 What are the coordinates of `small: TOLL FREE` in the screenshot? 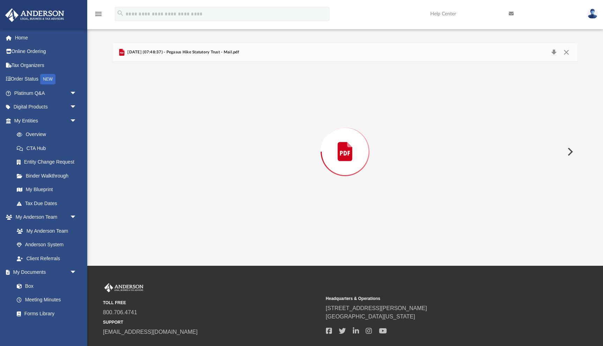 It's located at (212, 303).